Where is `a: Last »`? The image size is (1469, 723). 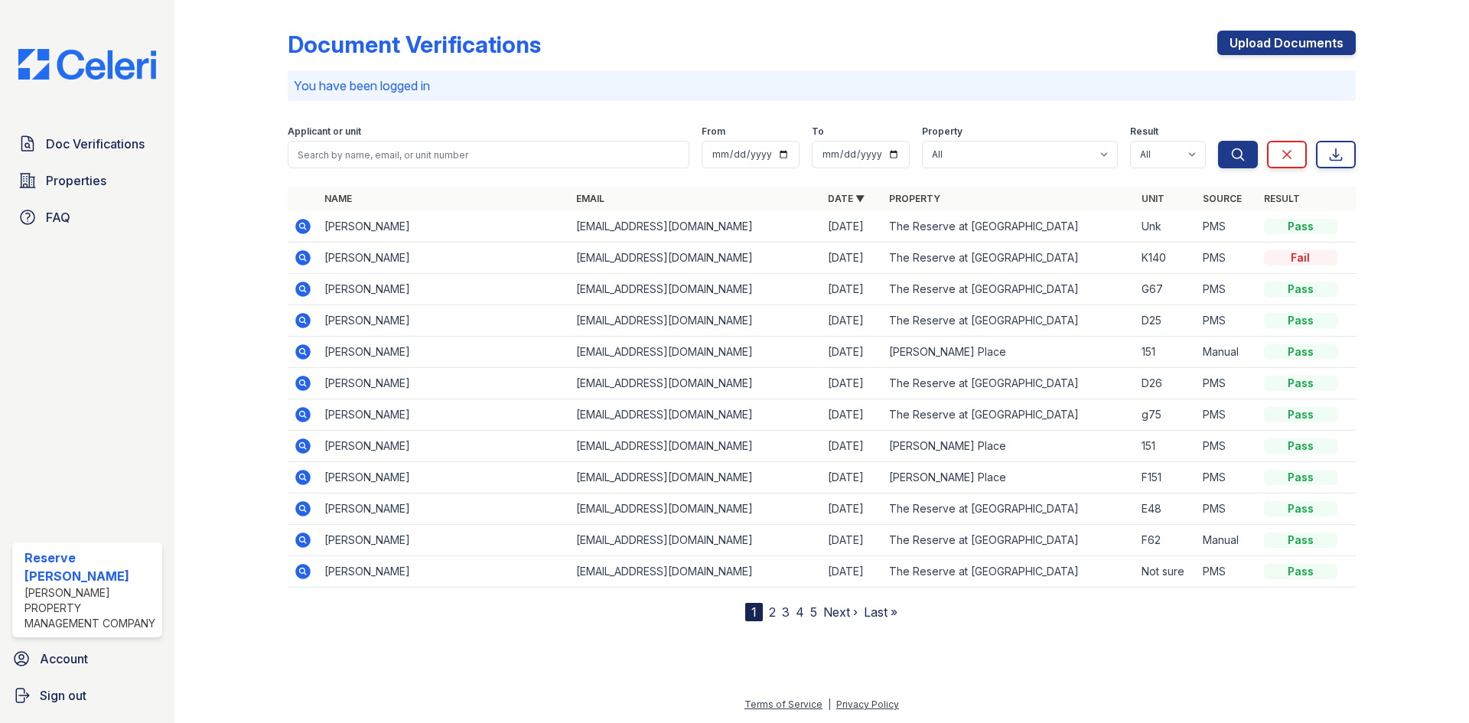
a: Last » is located at coordinates (881, 612).